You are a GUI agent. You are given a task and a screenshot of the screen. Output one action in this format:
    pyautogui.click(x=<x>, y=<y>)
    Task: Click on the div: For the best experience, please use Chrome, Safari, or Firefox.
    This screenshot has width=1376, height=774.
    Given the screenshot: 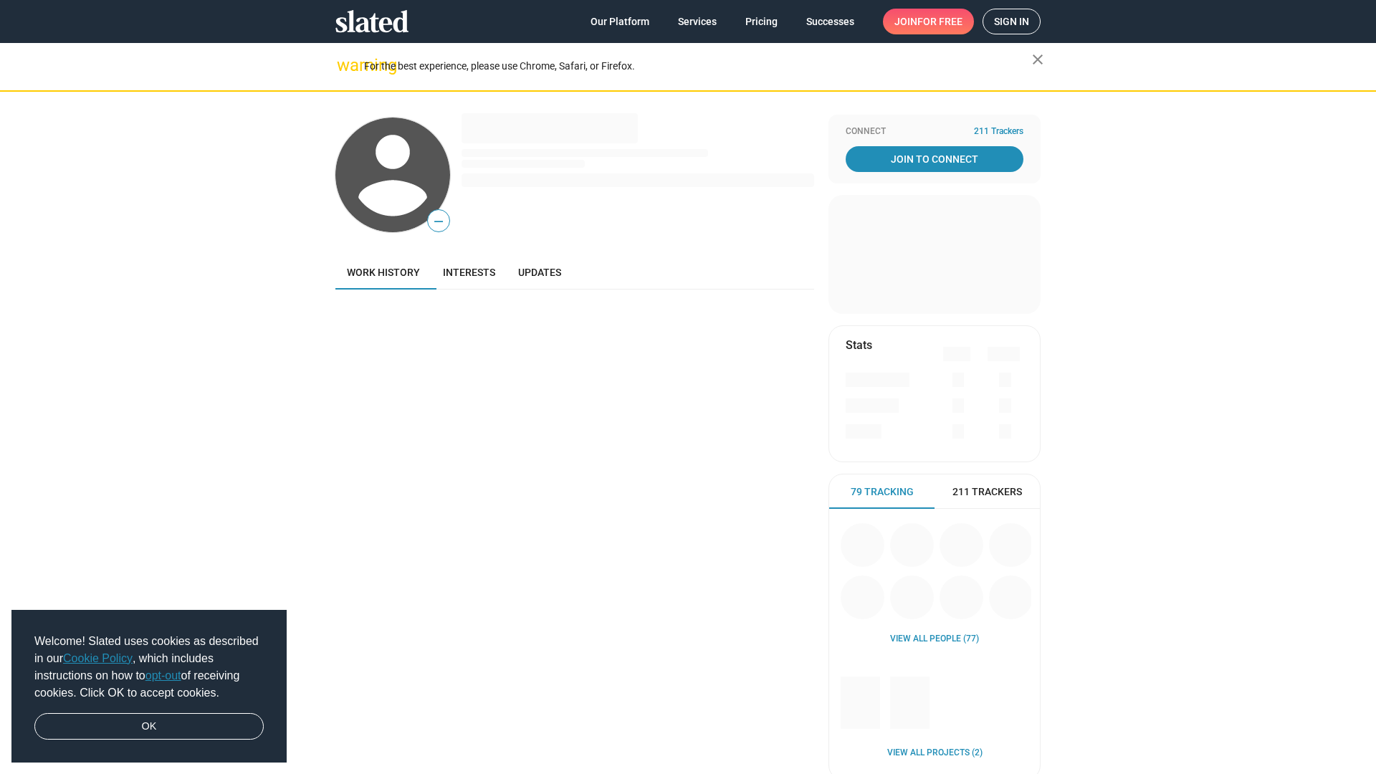 What is the action you would take?
    pyautogui.click(x=698, y=66)
    